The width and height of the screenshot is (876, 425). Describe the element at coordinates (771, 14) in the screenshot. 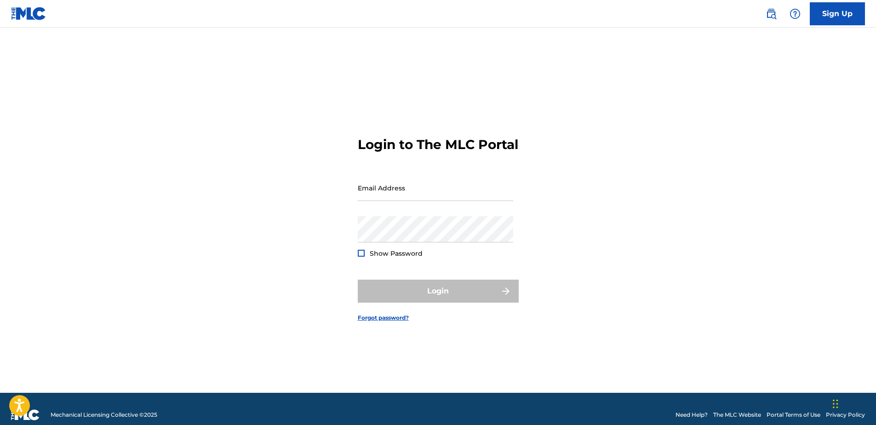

I see `img: search` at that location.